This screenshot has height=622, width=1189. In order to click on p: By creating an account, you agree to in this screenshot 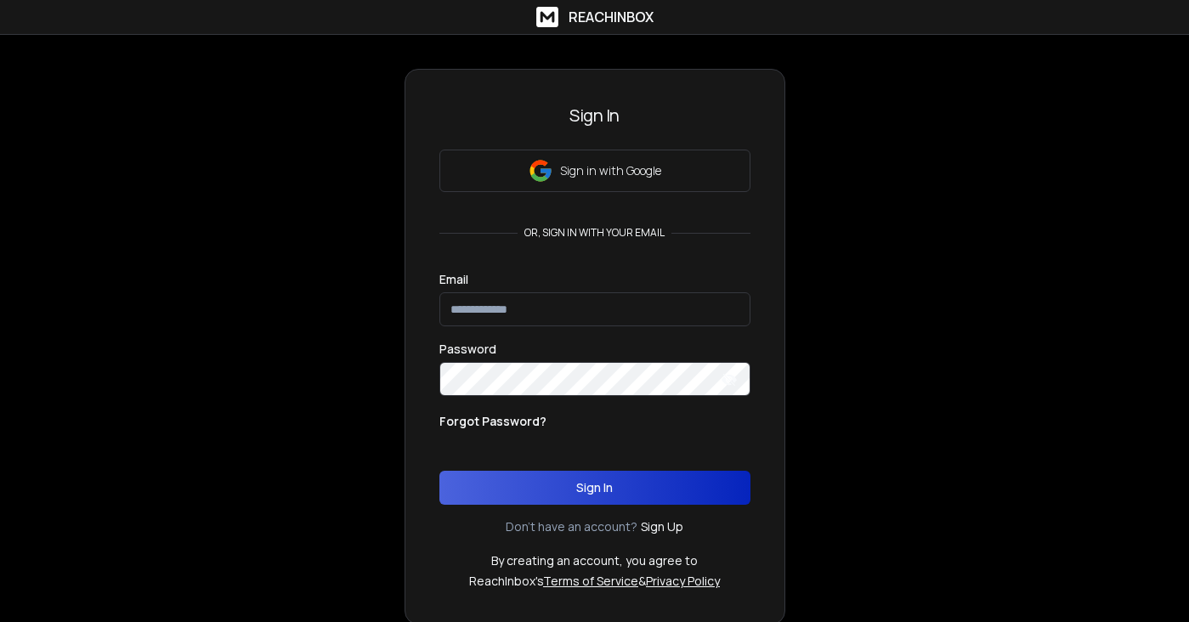, I will do `click(594, 561)`.